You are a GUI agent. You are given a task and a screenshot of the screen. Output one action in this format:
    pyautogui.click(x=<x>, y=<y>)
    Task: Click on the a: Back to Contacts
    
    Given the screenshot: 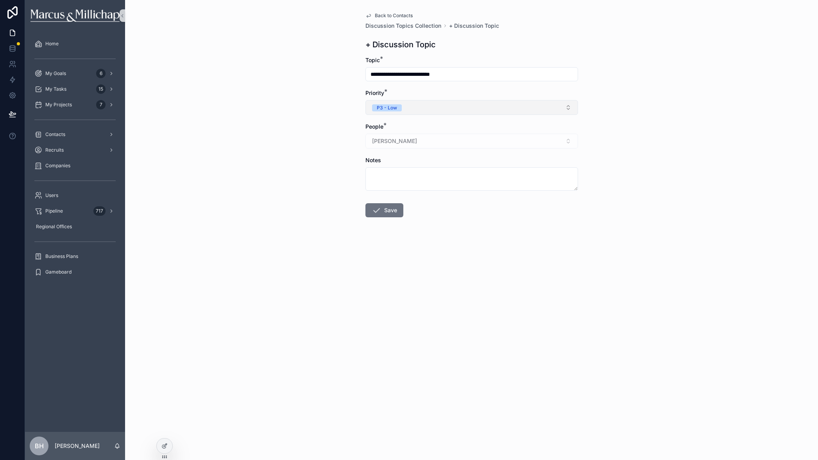 What is the action you would take?
    pyautogui.click(x=389, y=16)
    